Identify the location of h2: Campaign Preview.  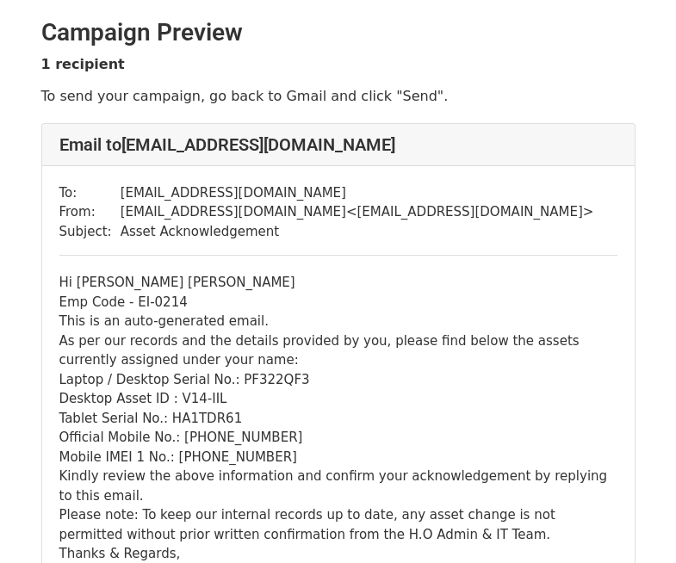
(338, 33).